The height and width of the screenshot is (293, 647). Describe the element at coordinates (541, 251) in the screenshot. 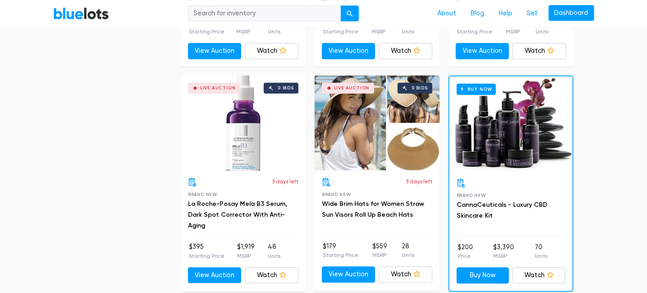

I see `li: 70` at that location.